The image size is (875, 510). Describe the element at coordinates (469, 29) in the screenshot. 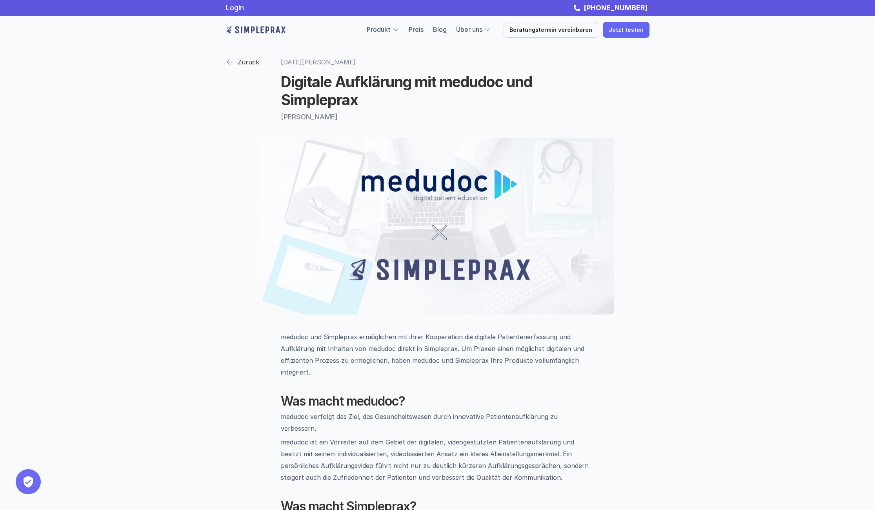

I see `a: Über uns` at that location.